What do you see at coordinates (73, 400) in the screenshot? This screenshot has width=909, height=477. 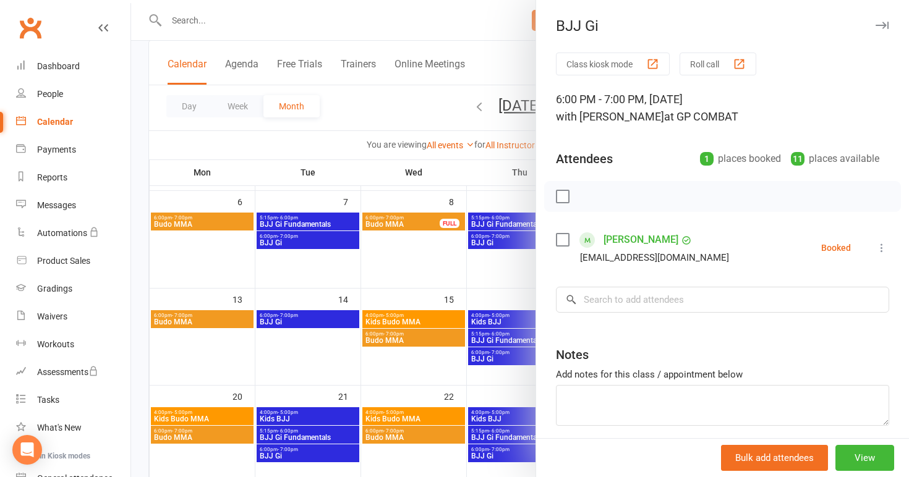 I see `a: Tasks` at bounding box center [73, 400].